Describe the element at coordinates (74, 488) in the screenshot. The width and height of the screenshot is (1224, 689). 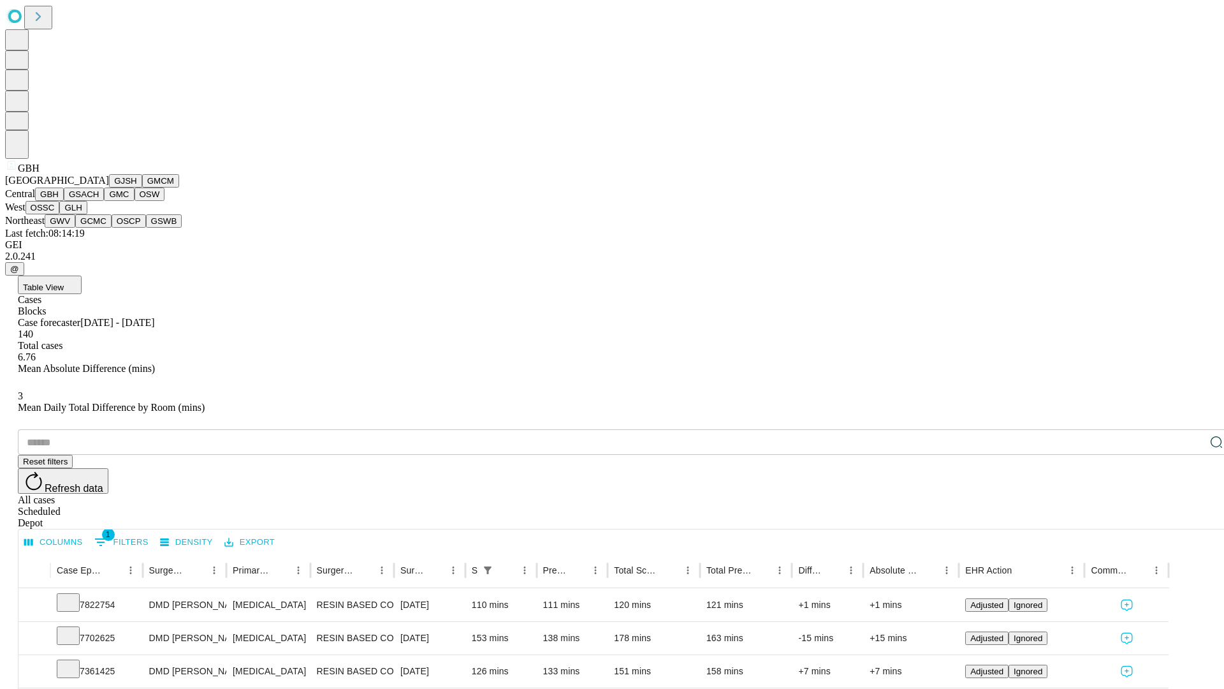
I see `span: Refresh data` at that location.